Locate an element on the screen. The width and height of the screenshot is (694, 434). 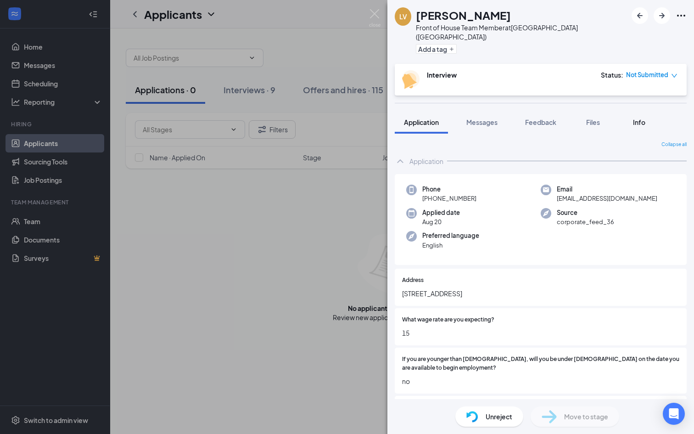
span: 15 is located at coordinates (541, 333).